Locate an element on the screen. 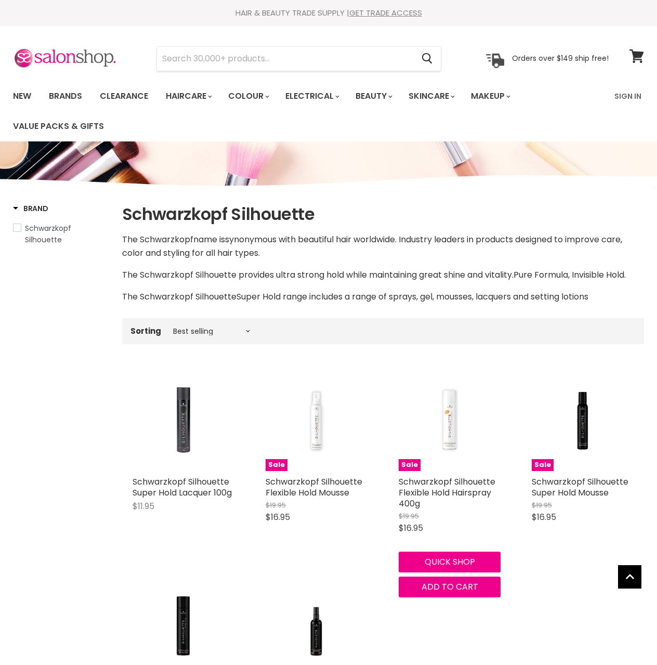  a: Makeup is located at coordinates (490, 96).